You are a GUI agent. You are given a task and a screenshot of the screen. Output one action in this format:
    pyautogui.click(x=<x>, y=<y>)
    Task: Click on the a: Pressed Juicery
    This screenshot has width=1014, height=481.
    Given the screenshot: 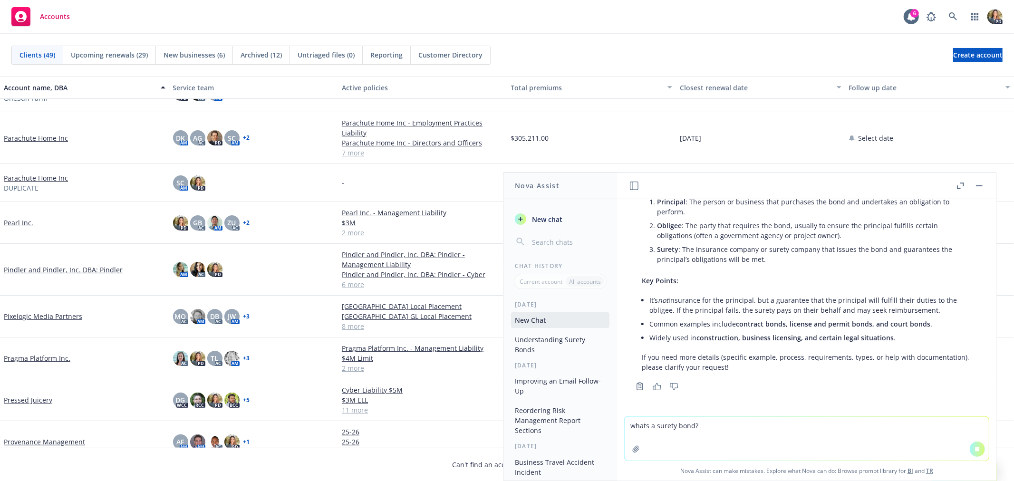 What is the action you would take?
    pyautogui.click(x=28, y=400)
    